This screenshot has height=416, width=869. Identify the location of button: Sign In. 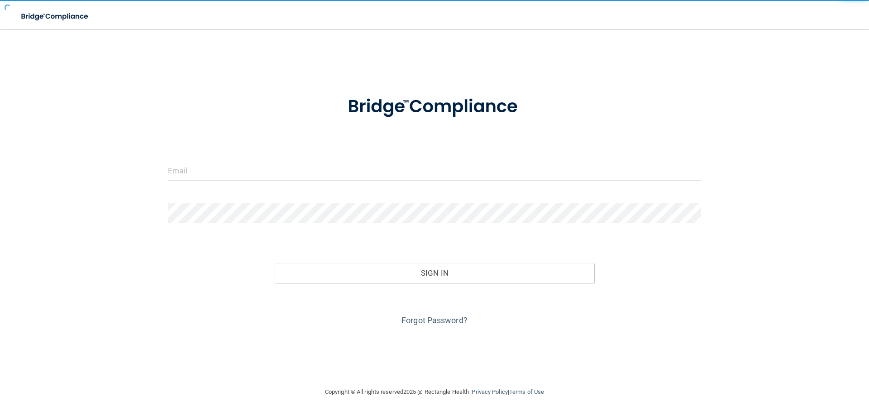
(434, 273).